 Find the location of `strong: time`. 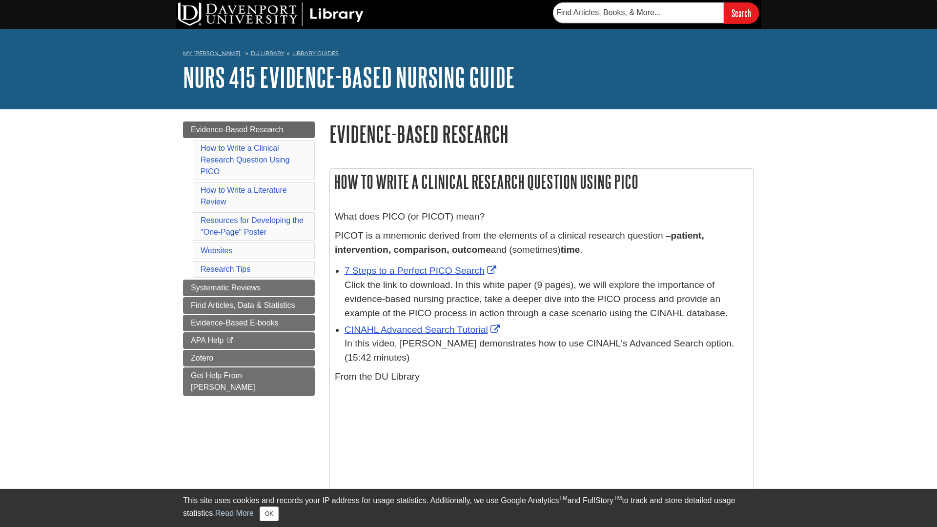

strong: time is located at coordinates (570, 249).